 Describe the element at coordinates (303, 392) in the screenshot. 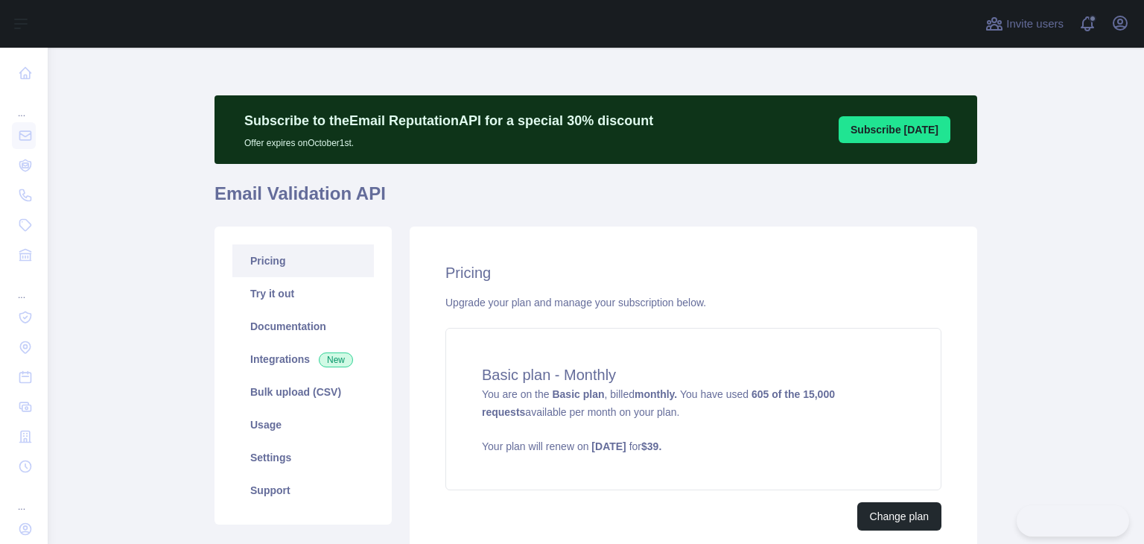

I see `a: Bulk upload (CSV)` at that location.